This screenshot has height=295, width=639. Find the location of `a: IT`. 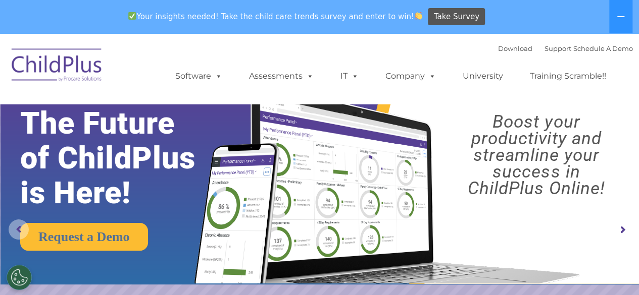

a: IT is located at coordinates (349, 76).